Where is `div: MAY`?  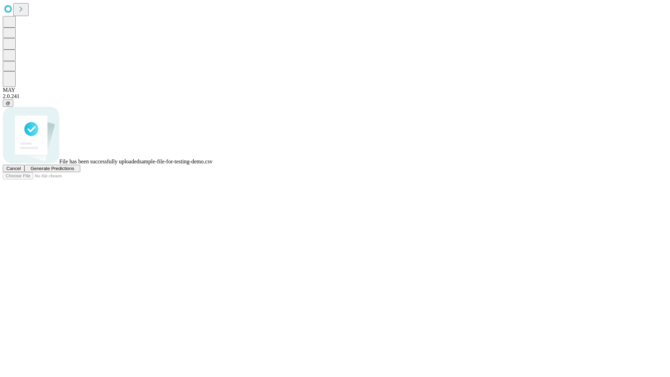
div: MAY is located at coordinates (335, 90).